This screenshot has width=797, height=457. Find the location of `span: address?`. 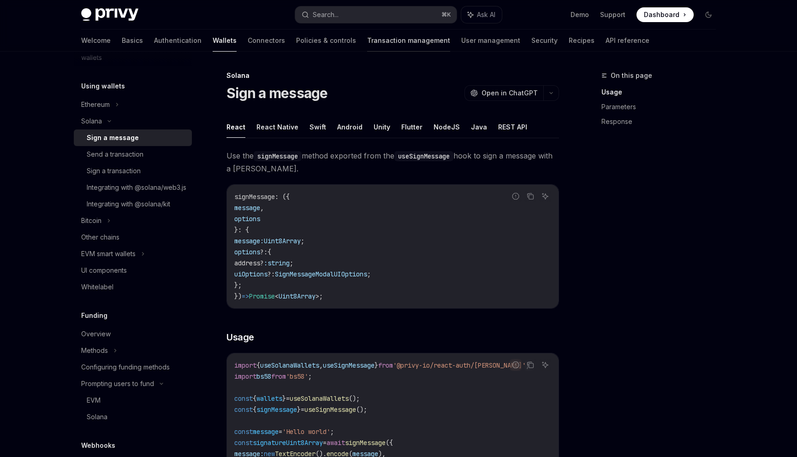

span: address? is located at coordinates (249, 263).